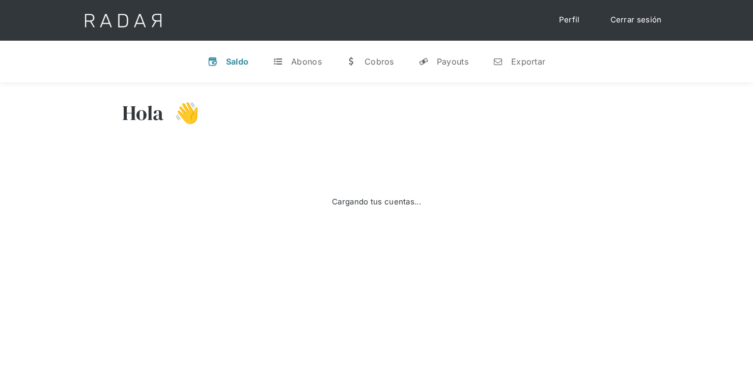 The image size is (753, 389). Describe the element at coordinates (143, 113) in the screenshot. I see `h3: Hola` at that location.